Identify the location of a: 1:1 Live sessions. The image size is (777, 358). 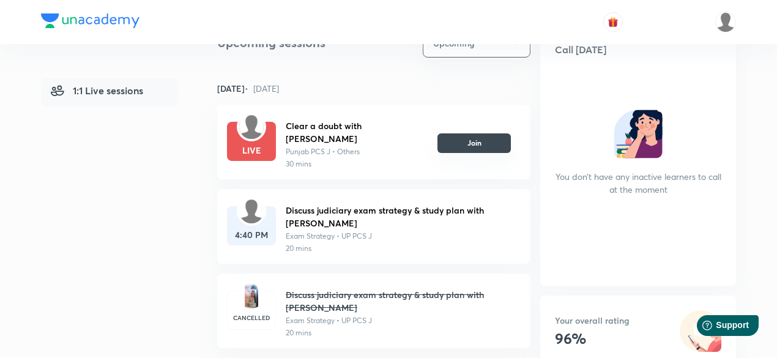
(109, 92).